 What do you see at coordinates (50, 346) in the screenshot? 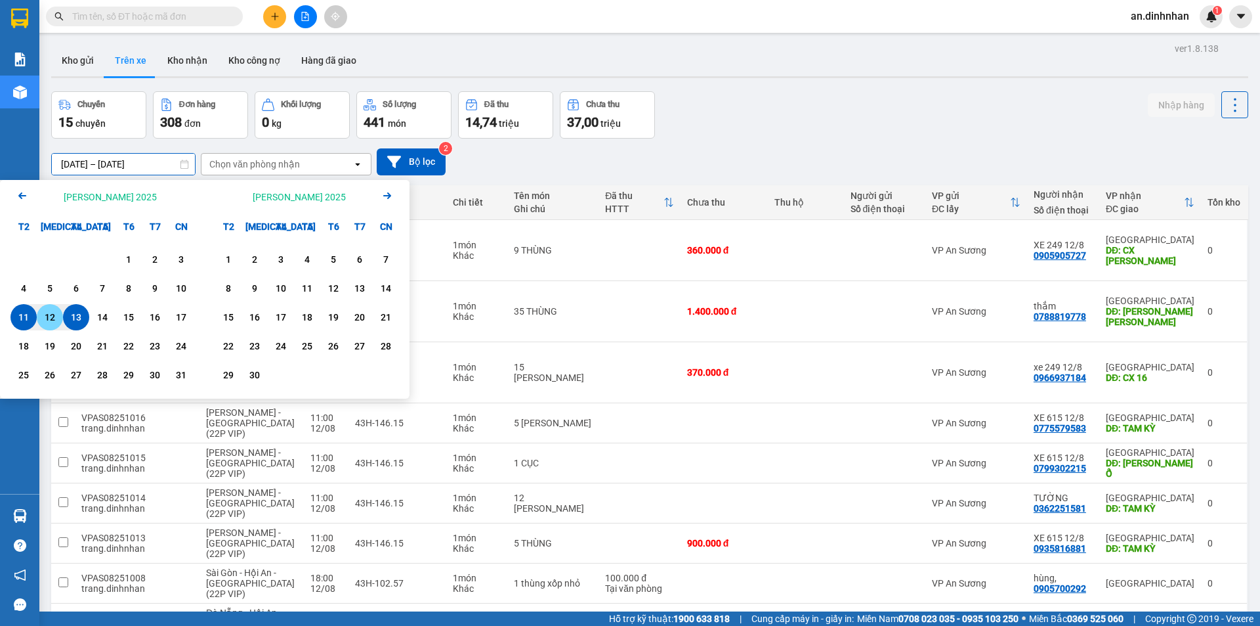
I see `div: 19` at bounding box center [50, 346].